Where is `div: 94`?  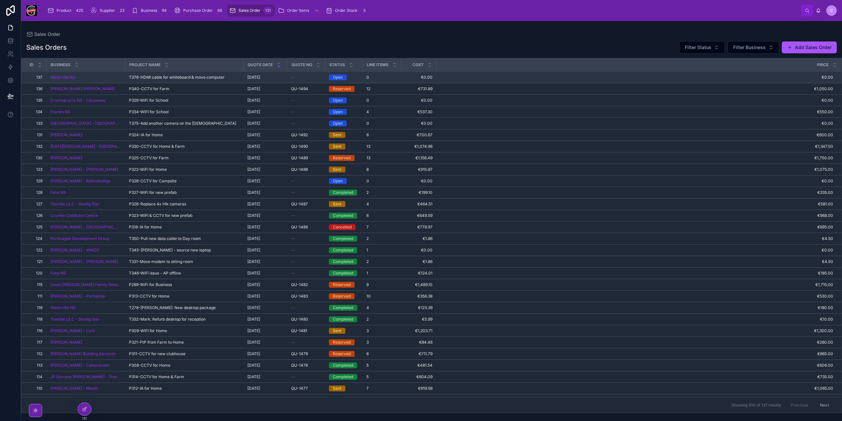
div: 94 is located at coordinates (164, 11).